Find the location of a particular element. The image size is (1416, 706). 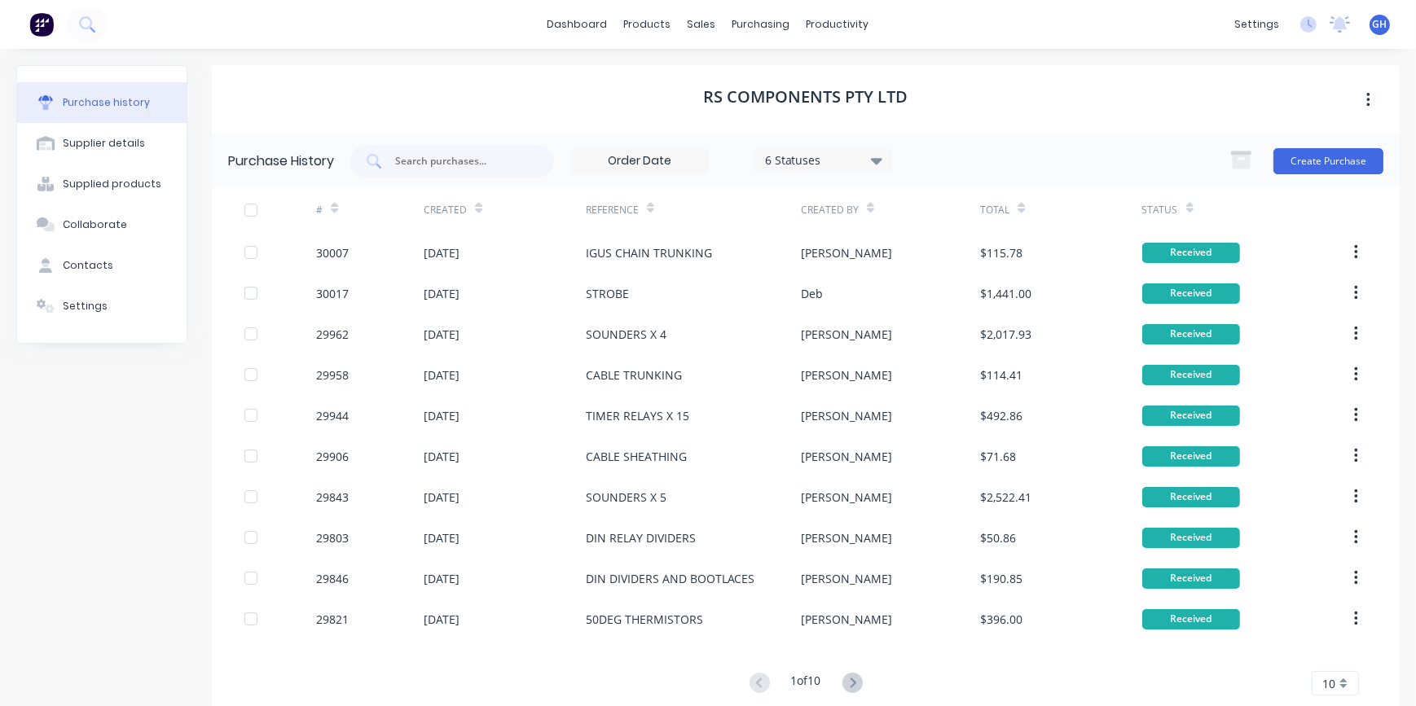

div: 29846 is located at coordinates (332, 579).